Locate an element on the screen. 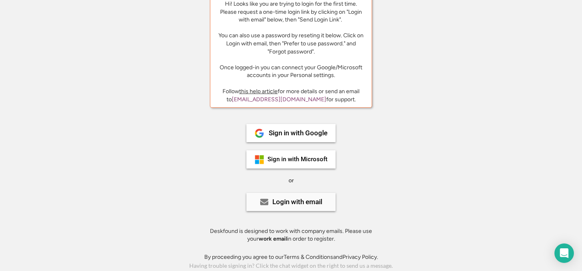 This screenshot has height=271, width=582. div: Login with email is located at coordinates (297, 202).